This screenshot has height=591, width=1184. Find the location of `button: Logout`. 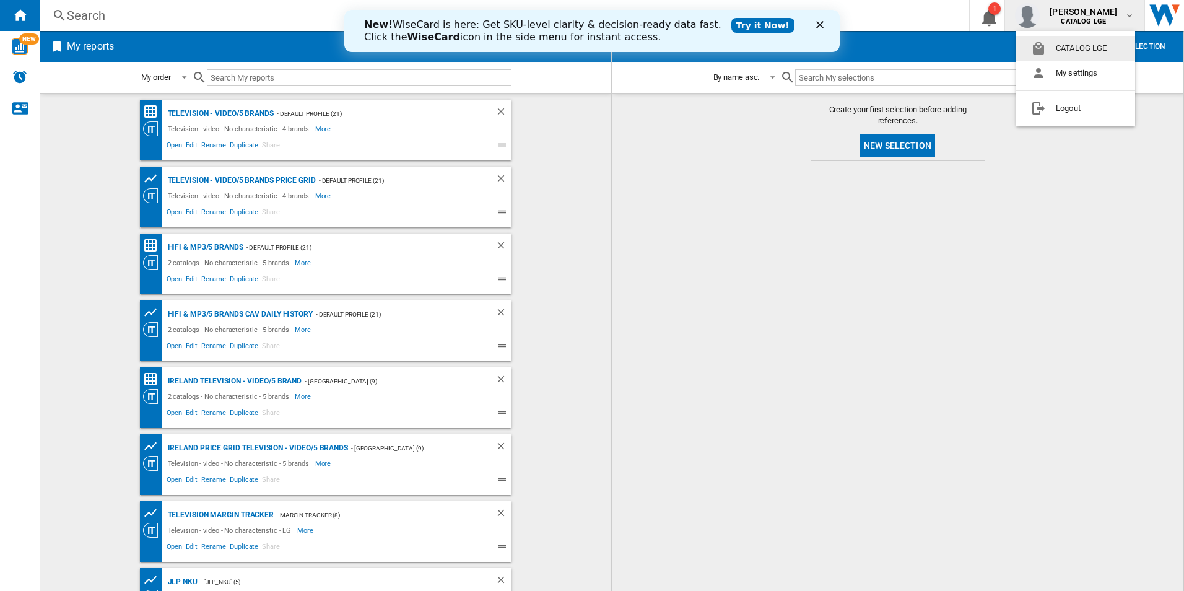

button: Logout is located at coordinates (1076, 108).